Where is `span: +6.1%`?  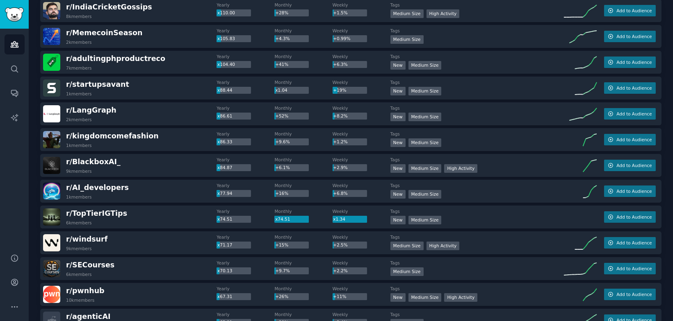 span: +6.1% is located at coordinates (282, 168).